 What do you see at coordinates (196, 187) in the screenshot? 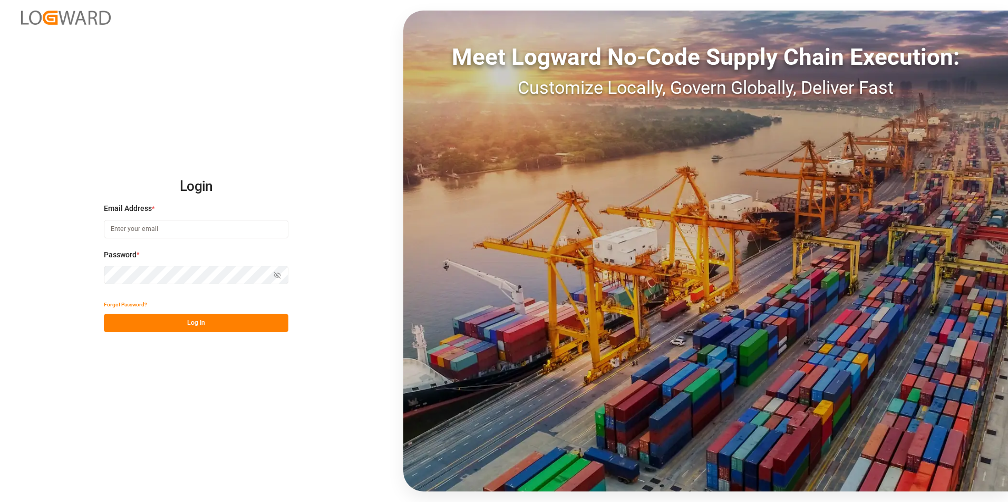
I see `h2: Login` at bounding box center [196, 187].